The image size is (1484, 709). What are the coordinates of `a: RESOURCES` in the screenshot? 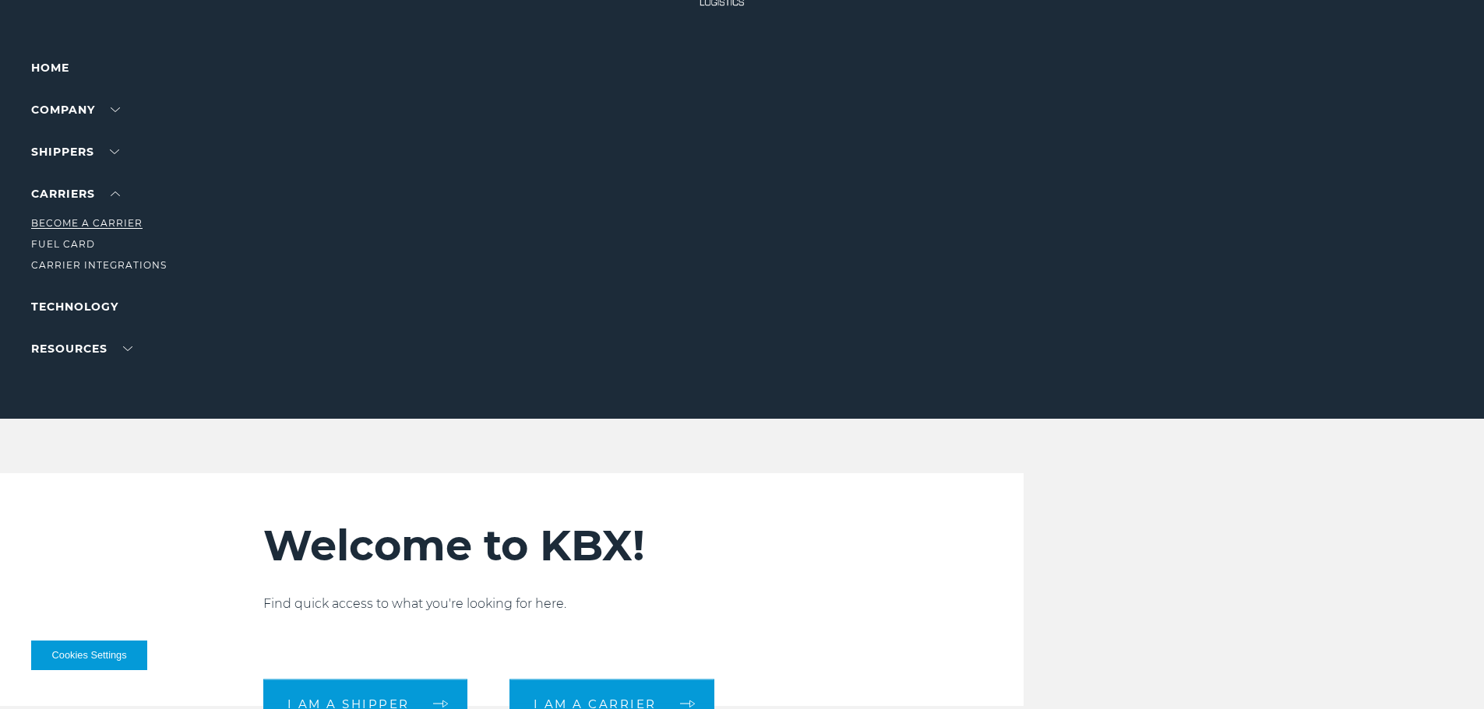 It's located at (82, 349).